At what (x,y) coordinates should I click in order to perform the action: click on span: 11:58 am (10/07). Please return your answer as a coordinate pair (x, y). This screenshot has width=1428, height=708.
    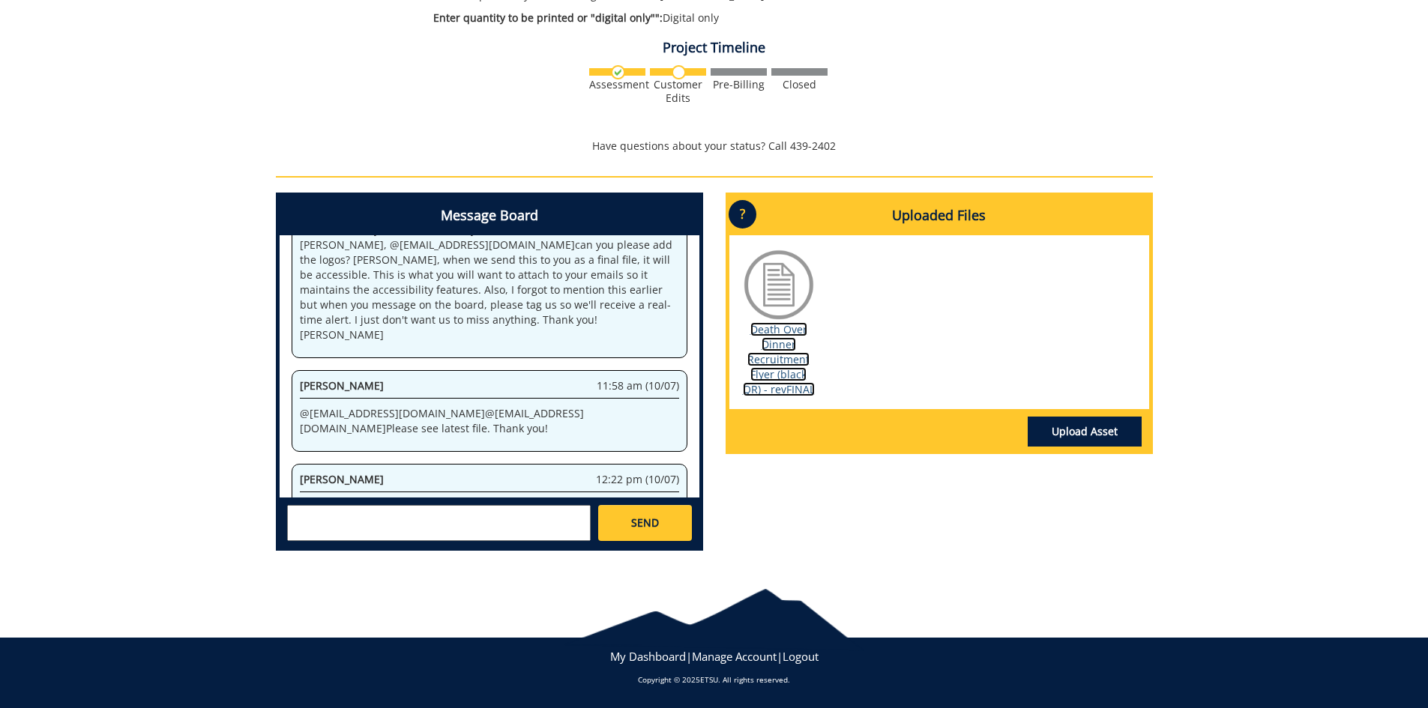
    Looking at the image, I should click on (638, 386).